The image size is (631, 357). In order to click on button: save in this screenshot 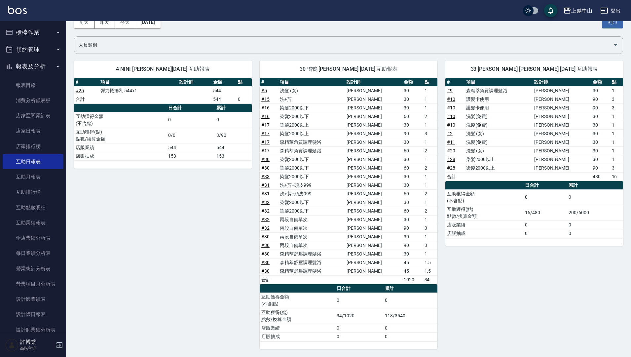, I will do `click(550, 11)`.